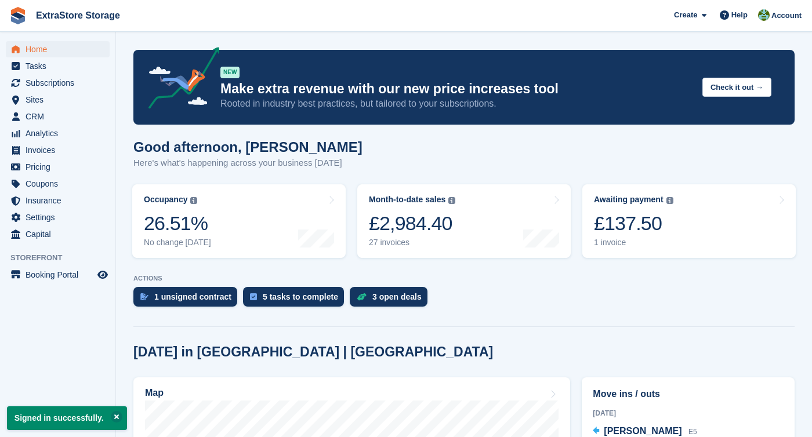  I want to click on a: 3 open deals, so click(392, 300).